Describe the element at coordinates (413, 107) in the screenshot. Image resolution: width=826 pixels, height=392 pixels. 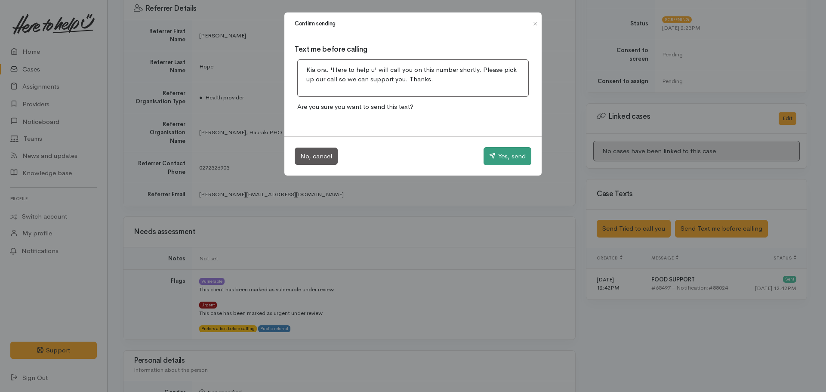
I see `p: Are you sure you want to send this text?` at that location.